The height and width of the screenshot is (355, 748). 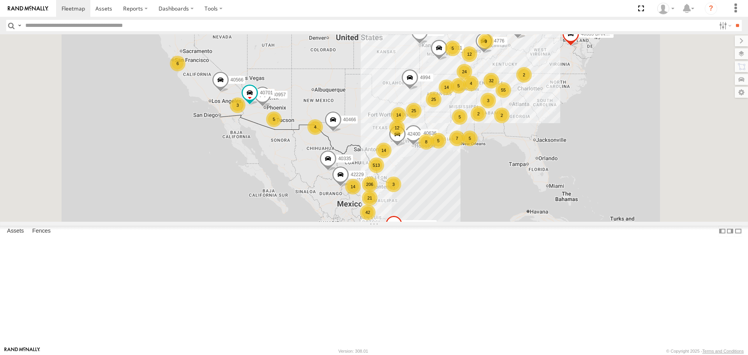 I want to click on div: 55, so click(x=503, y=90).